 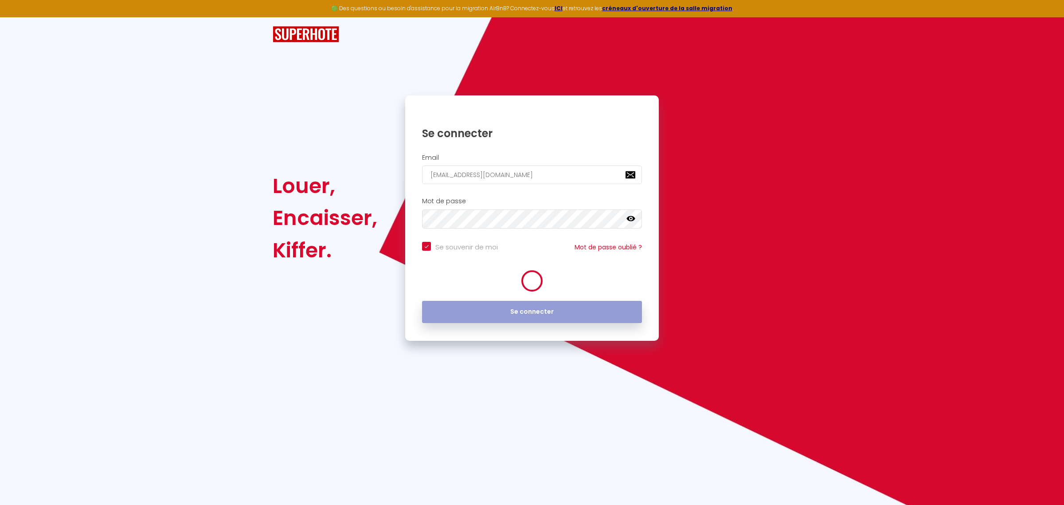 What do you see at coordinates (325, 186) in the screenshot?
I see `div: Louer,` at bounding box center [325, 186].